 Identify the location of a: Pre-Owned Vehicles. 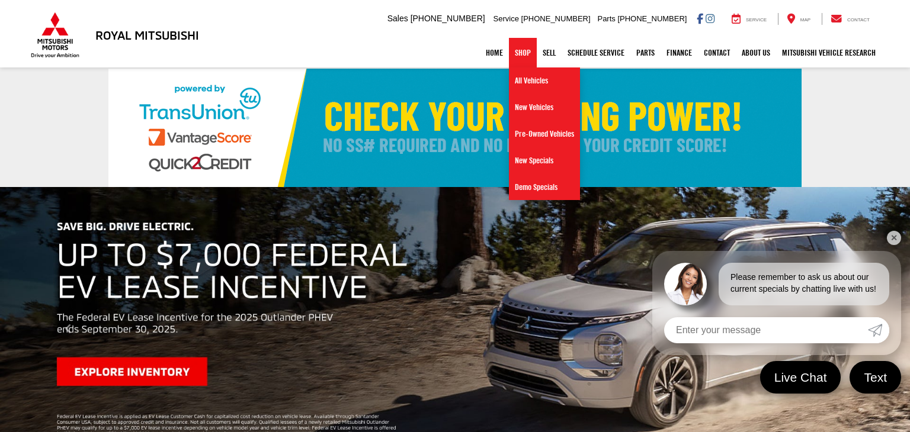
(544, 134).